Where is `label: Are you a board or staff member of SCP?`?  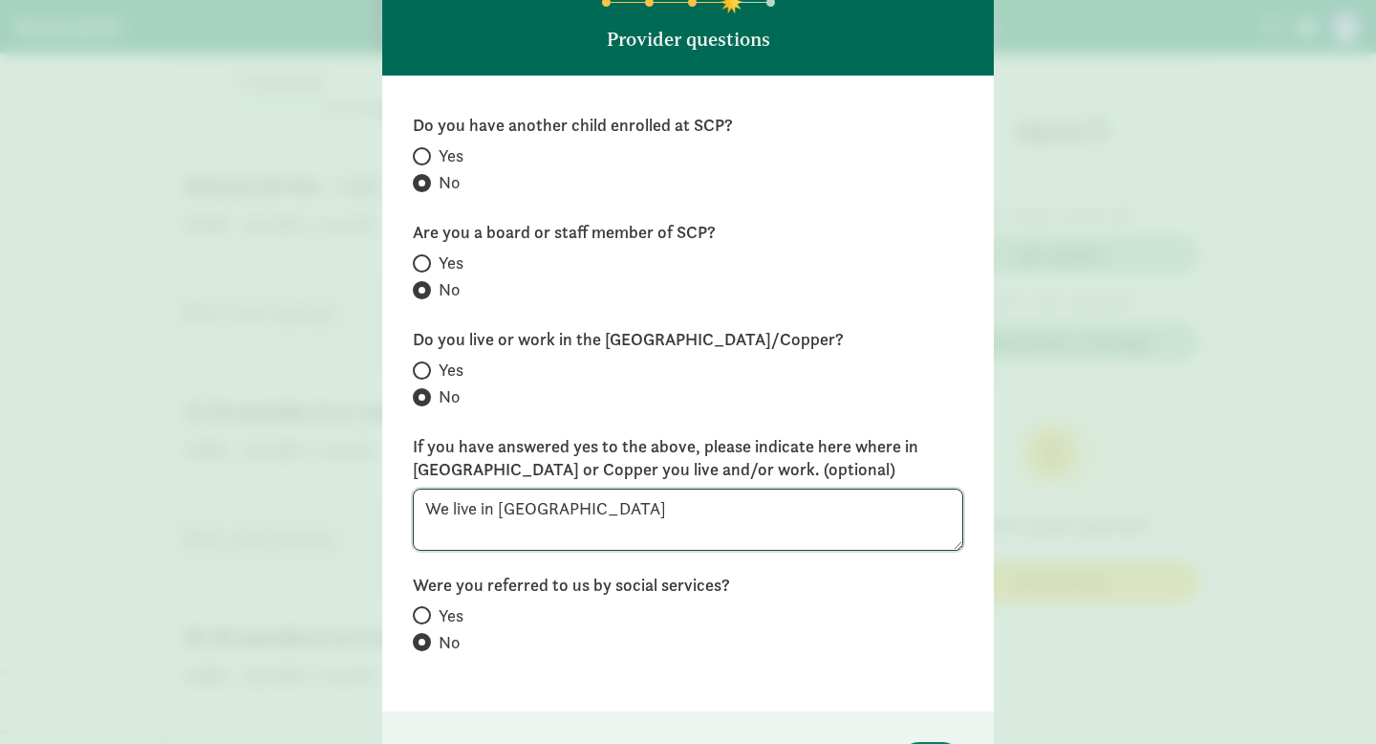 label: Are you a board or staff member of SCP? is located at coordinates (688, 232).